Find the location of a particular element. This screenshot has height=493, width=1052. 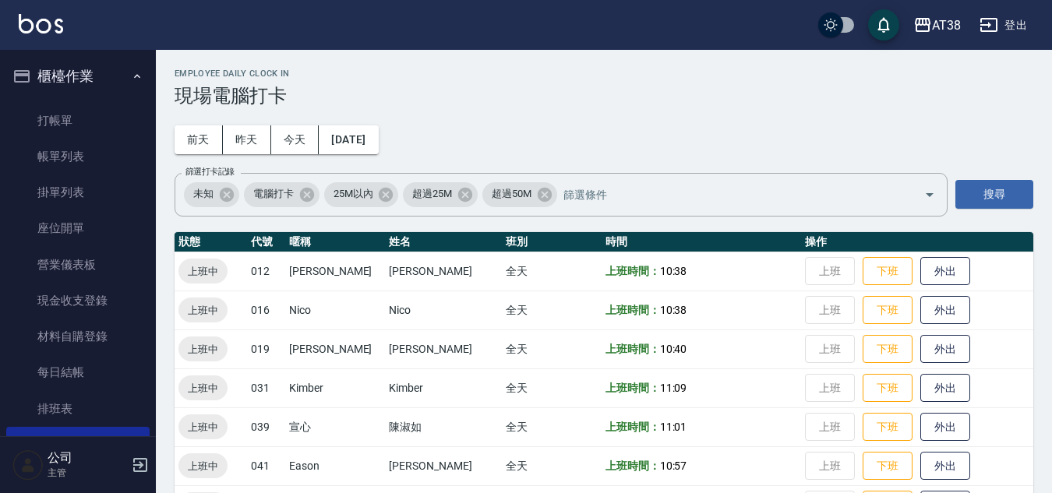

h3: 現場電腦打卡 is located at coordinates (604, 96).